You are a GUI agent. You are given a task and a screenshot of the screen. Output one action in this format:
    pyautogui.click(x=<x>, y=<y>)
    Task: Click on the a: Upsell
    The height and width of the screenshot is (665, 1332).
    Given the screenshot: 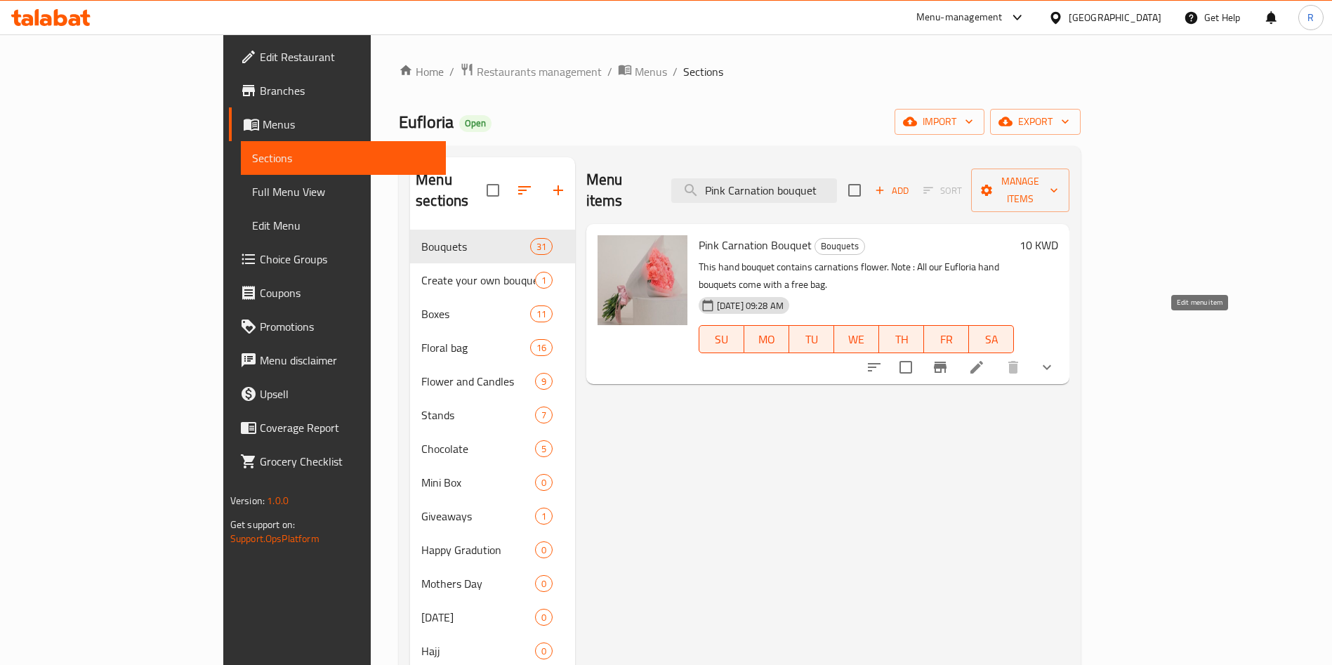 What is the action you would take?
    pyautogui.click(x=337, y=394)
    